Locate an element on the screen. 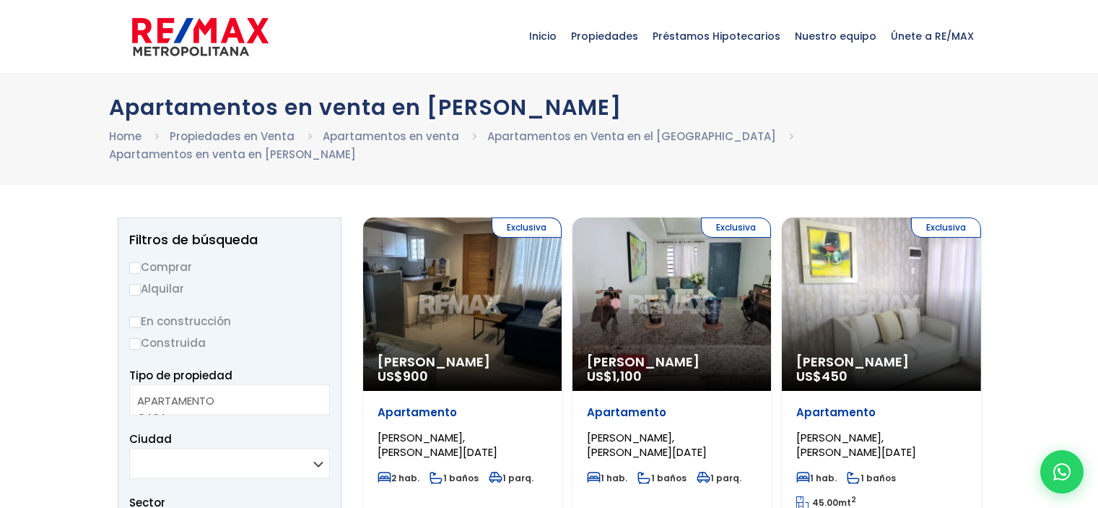  img: remax-metropolitana-logo is located at coordinates (200, 37).